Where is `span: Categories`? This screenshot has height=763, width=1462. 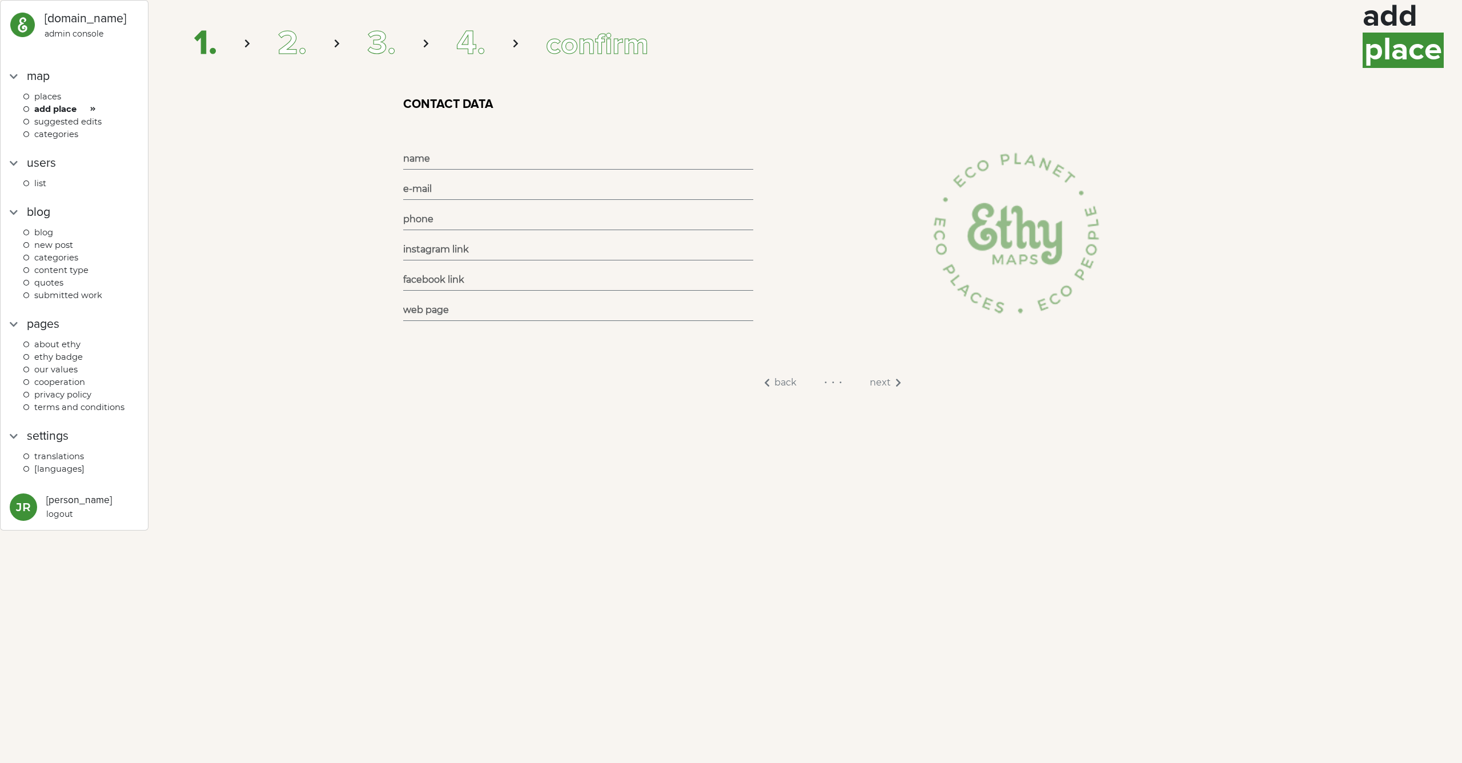
span: Categories is located at coordinates (56, 258).